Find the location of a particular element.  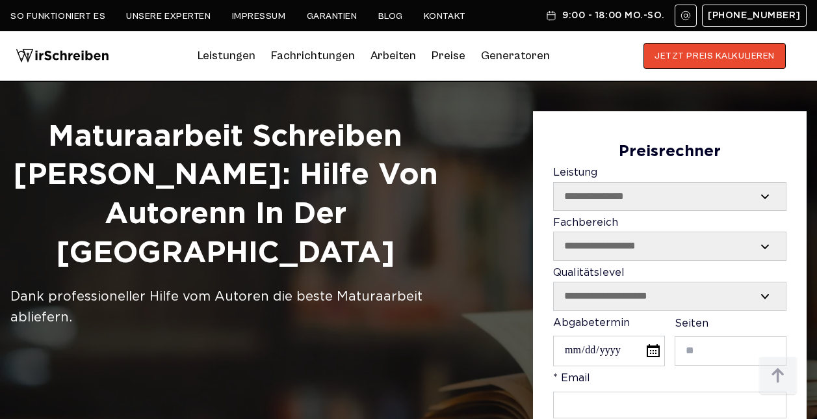

select: Leistung is located at coordinates (670, 196).